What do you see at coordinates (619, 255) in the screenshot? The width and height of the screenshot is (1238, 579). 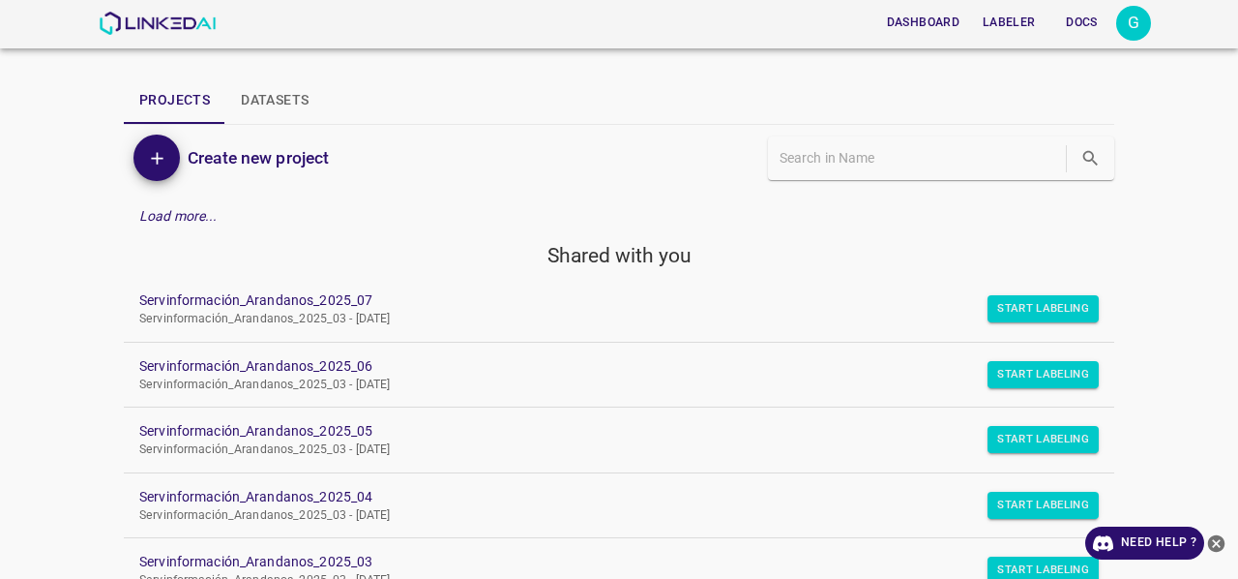 I see `h5: Shared with you` at bounding box center [619, 255].